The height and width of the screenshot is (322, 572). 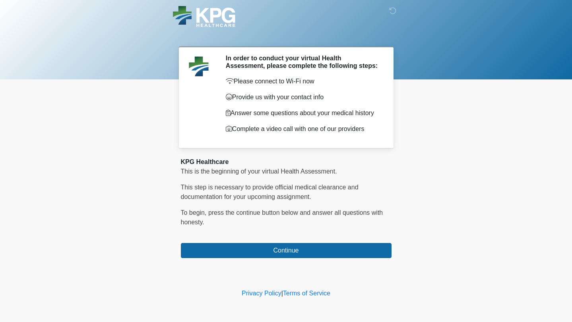 What do you see at coordinates (302, 97) in the screenshot?
I see `p: Provide us with your contact info` at bounding box center [302, 97].